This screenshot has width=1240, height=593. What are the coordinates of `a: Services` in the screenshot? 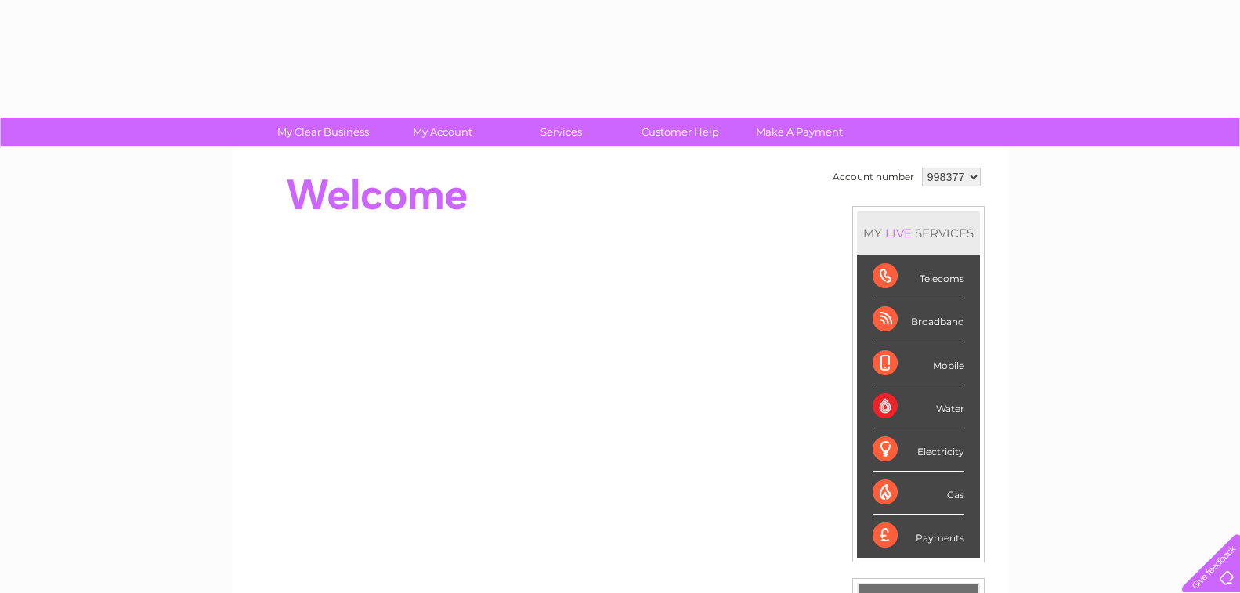 It's located at (561, 132).